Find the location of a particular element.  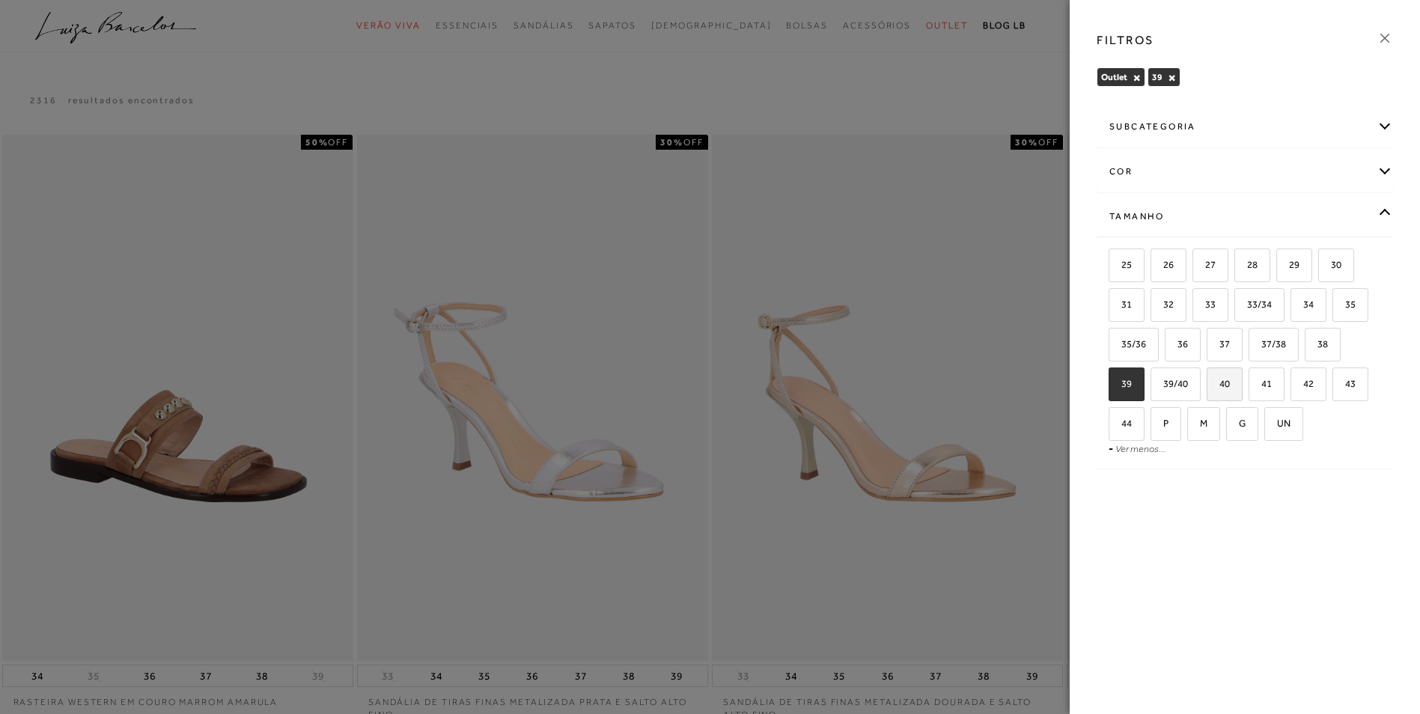

span: 38 is located at coordinates (1317, 344).